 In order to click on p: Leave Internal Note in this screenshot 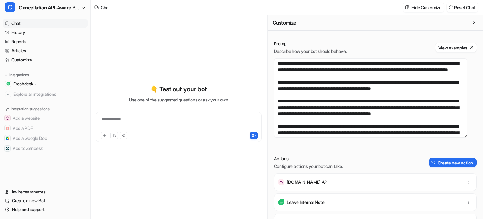, I will do `click(306, 202)`.